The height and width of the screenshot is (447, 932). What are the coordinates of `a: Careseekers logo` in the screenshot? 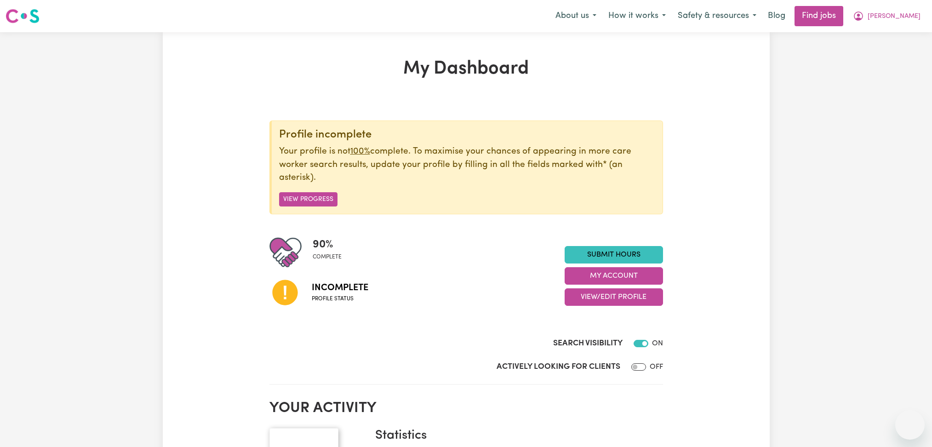 It's located at (23, 16).